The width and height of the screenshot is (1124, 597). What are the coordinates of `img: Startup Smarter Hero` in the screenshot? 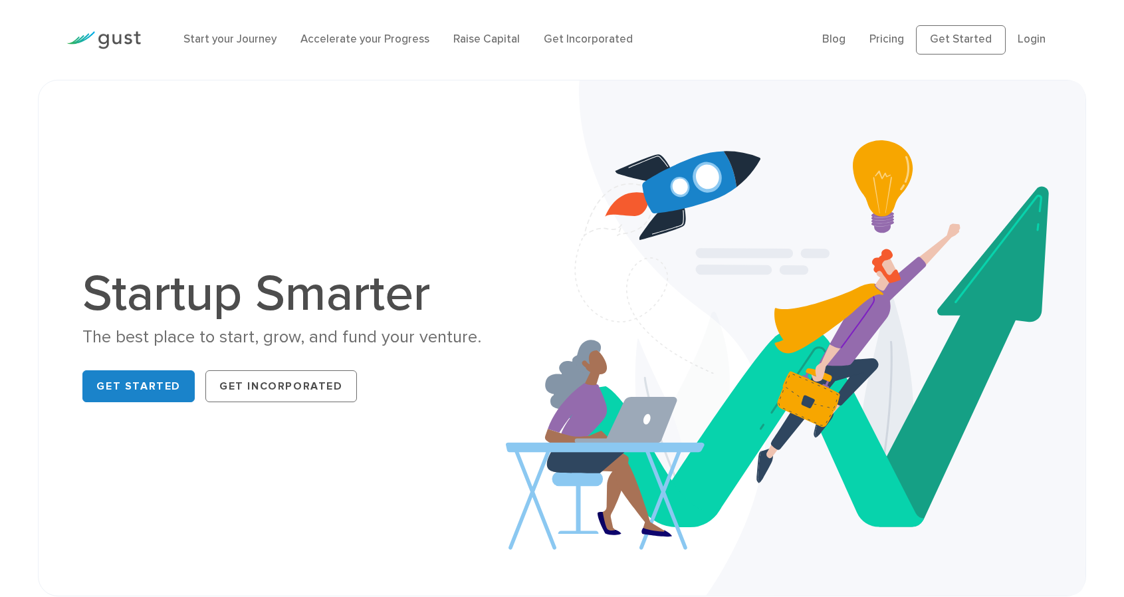 It's located at (795, 338).